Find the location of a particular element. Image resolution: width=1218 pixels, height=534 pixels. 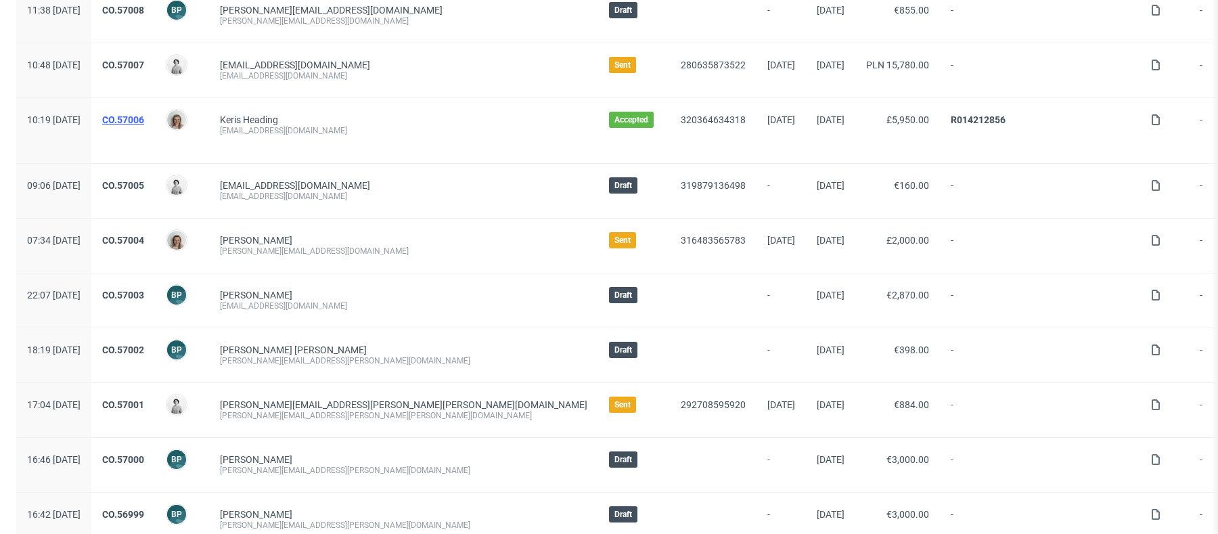

a: CO.57002 is located at coordinates (123, 350).